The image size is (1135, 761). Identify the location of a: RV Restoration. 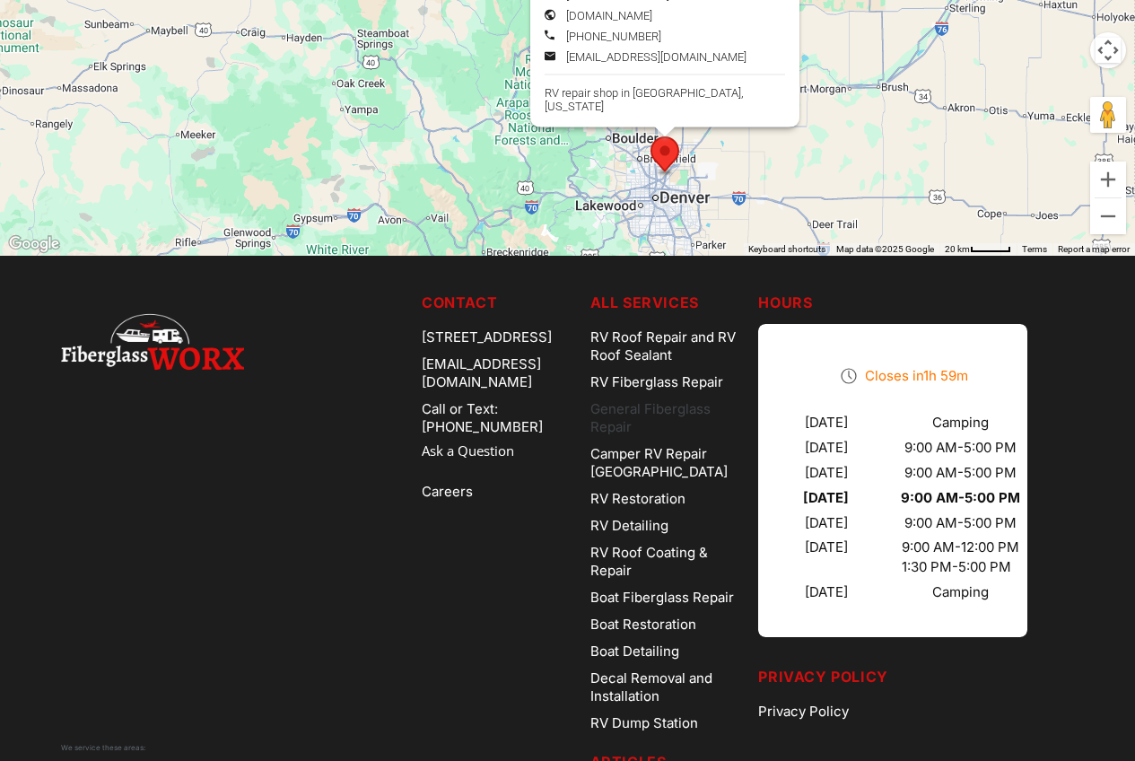
(668, 499).